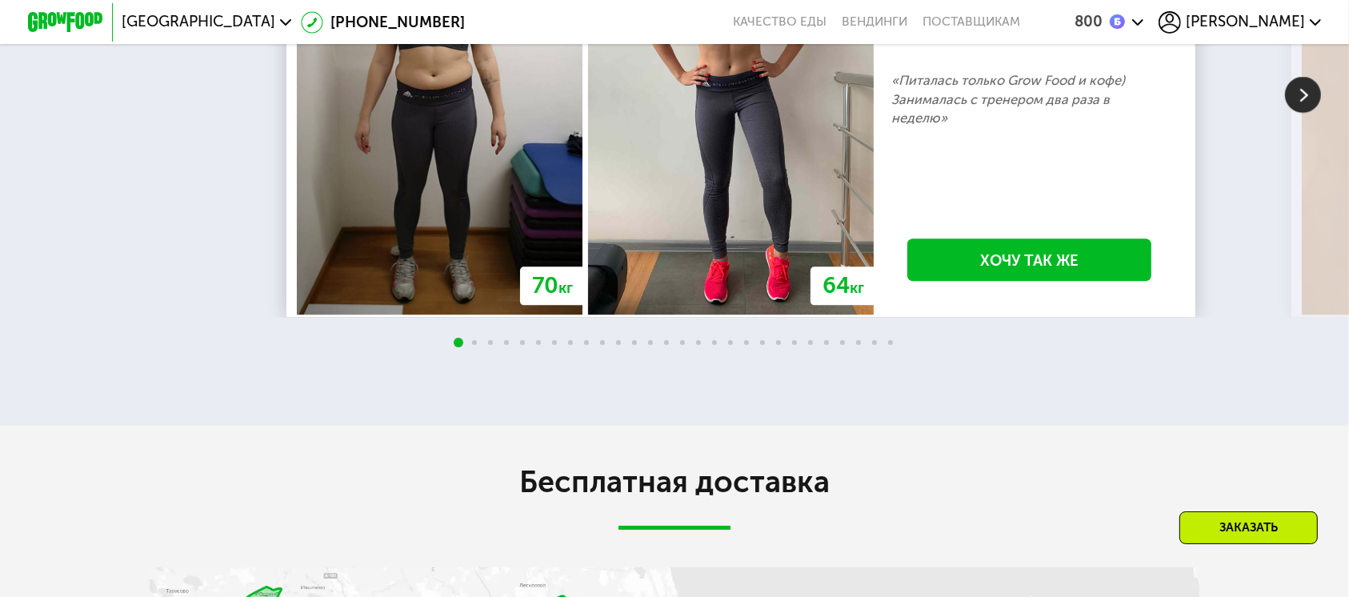 The height and width of the screenshot is (597, 1349). What do you see at coordinates (843, 286) in the screenshot?
I see `div: 64` at bounding box center [843, 286].